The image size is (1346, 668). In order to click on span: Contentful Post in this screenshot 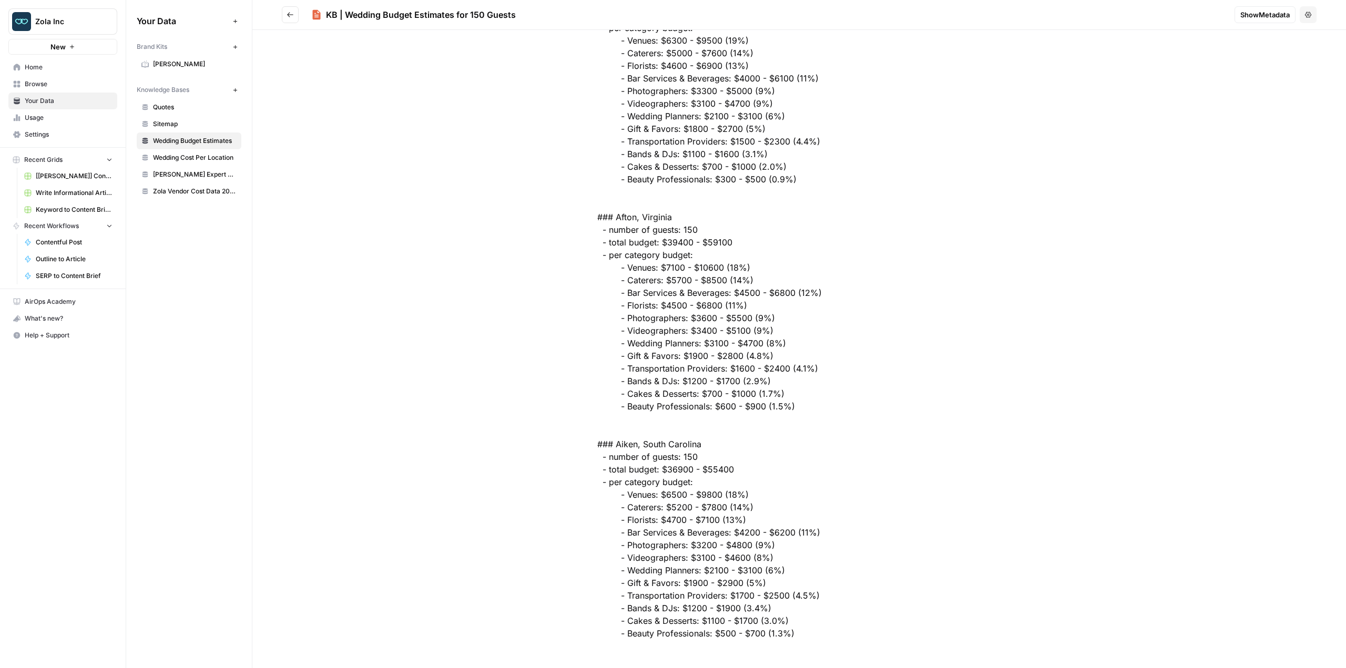, I will do `click(74, 242)`.